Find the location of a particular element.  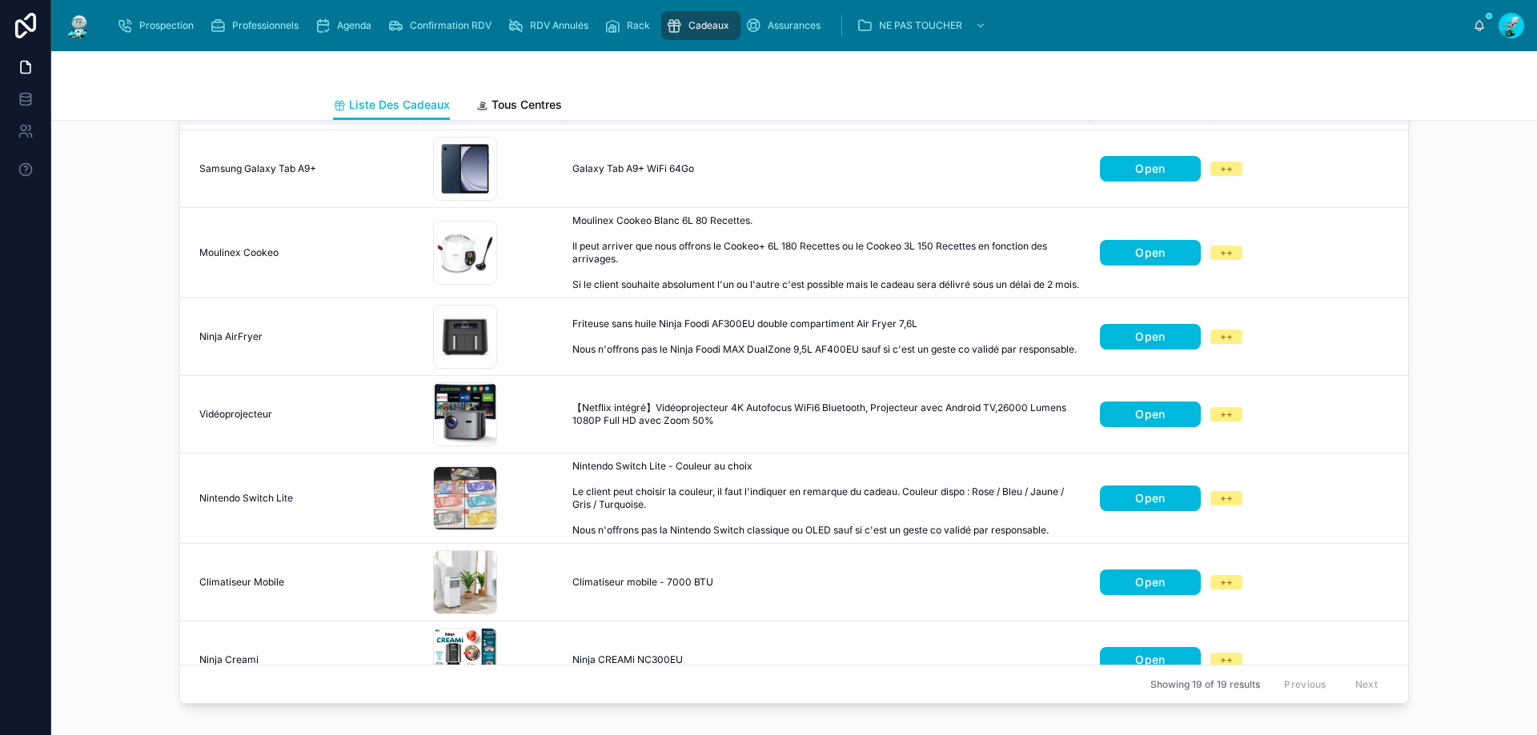

span: Friteuse sans huile Ninja Foodi AF300EU double compartiment Air Fryer 7,6L Nous n'offrons pas le ... is located at coordinates (826, 337).